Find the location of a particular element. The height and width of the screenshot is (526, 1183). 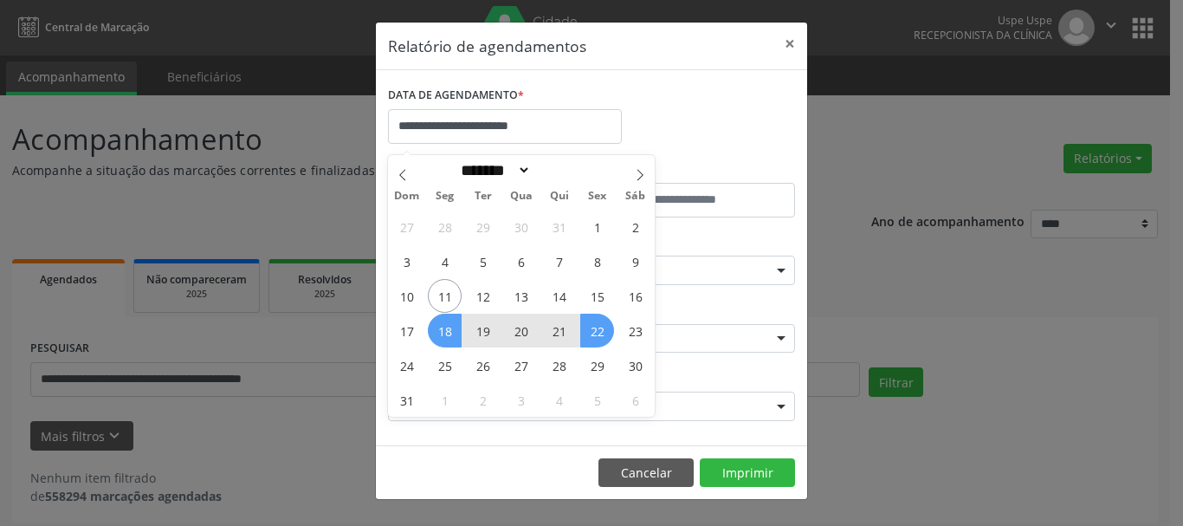

span: Setembro 1, 2025 is located at coordinates (444, 399).